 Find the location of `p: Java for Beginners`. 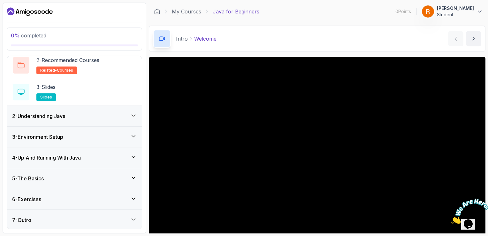

p: Java for Beginners is located at coordinates (236, 12).